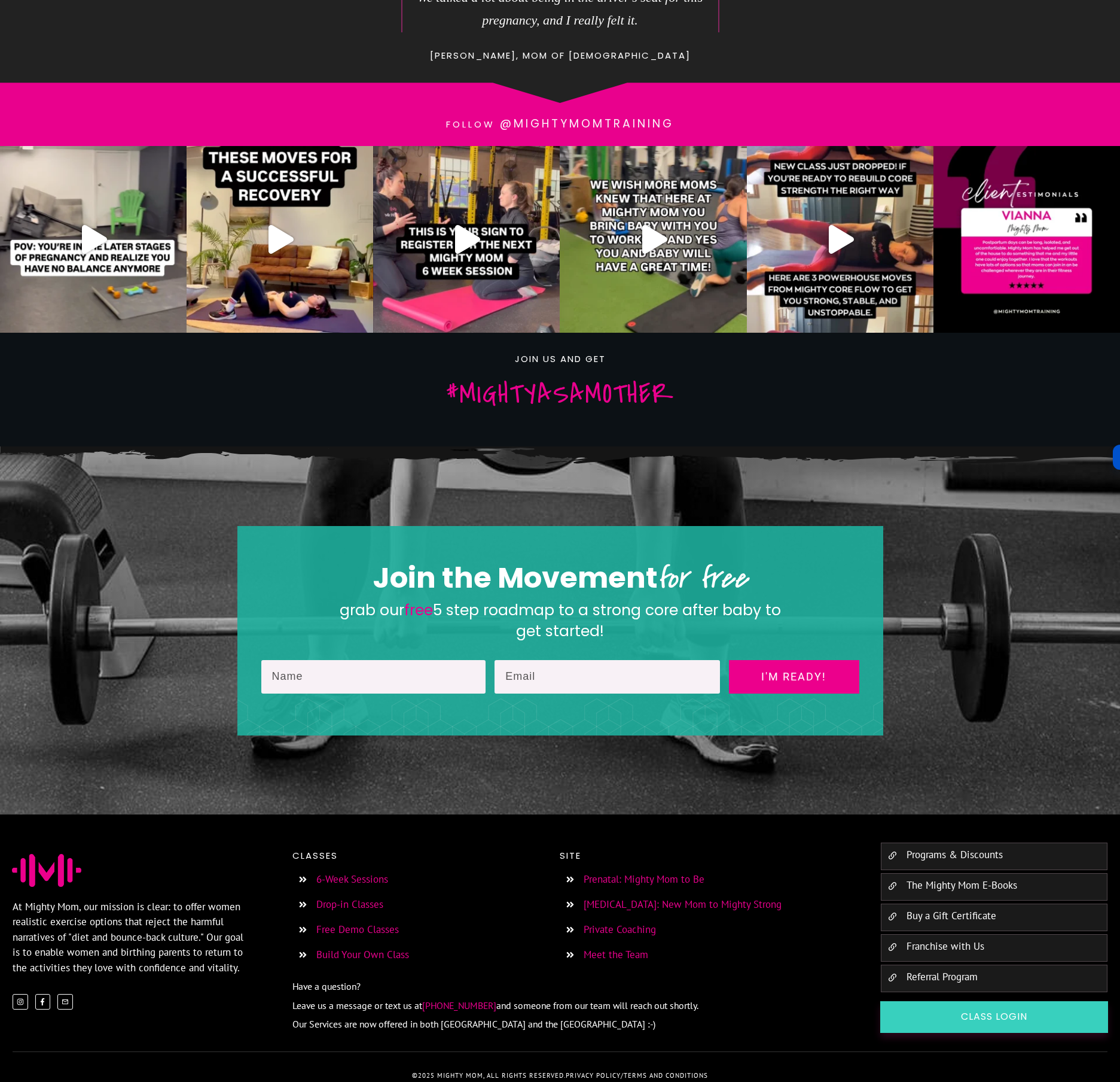  Describe the element at coordinates (587, 123) in the screenshot. I see `a: @mightymomtraining` at that location.